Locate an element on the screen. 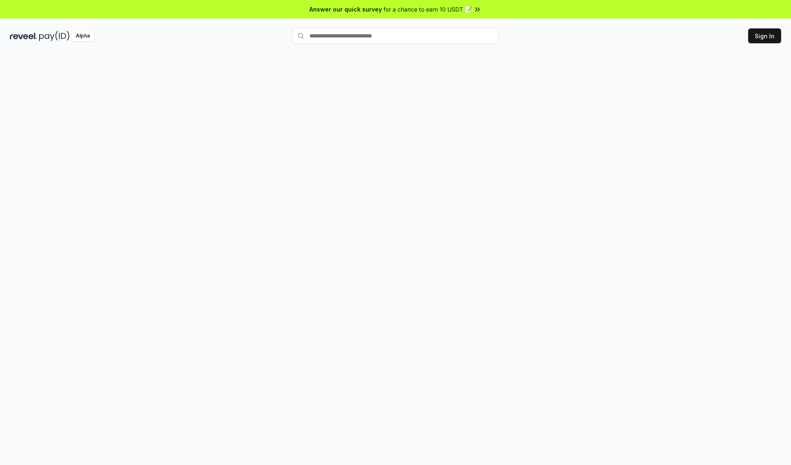 The height and width of the screenshot is (465, 791). div: Alpha is located at coordinates (83, 36).